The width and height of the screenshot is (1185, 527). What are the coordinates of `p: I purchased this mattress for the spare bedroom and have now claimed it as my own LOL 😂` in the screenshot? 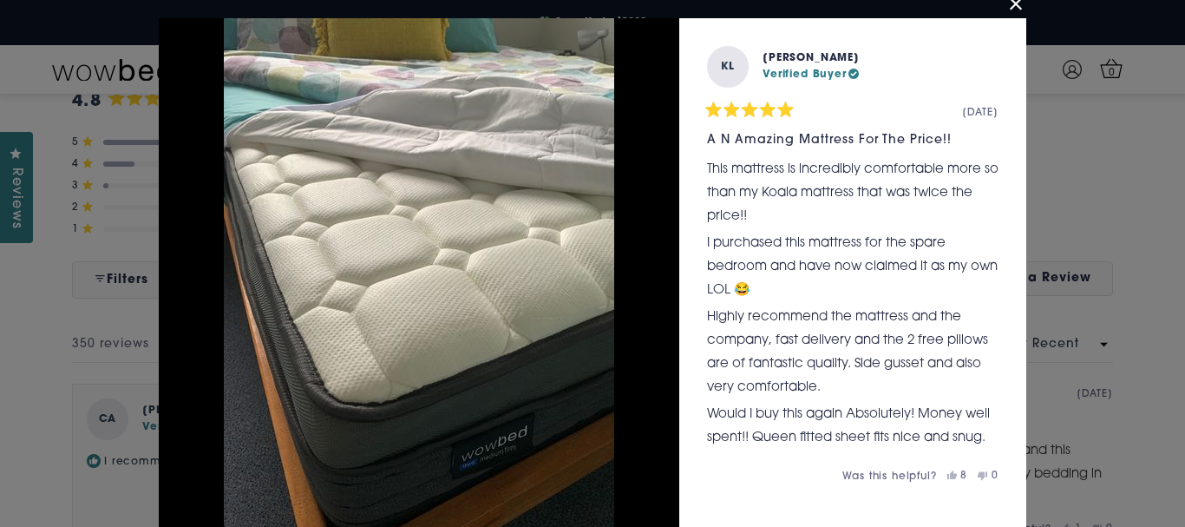 It's located at (853, 266).